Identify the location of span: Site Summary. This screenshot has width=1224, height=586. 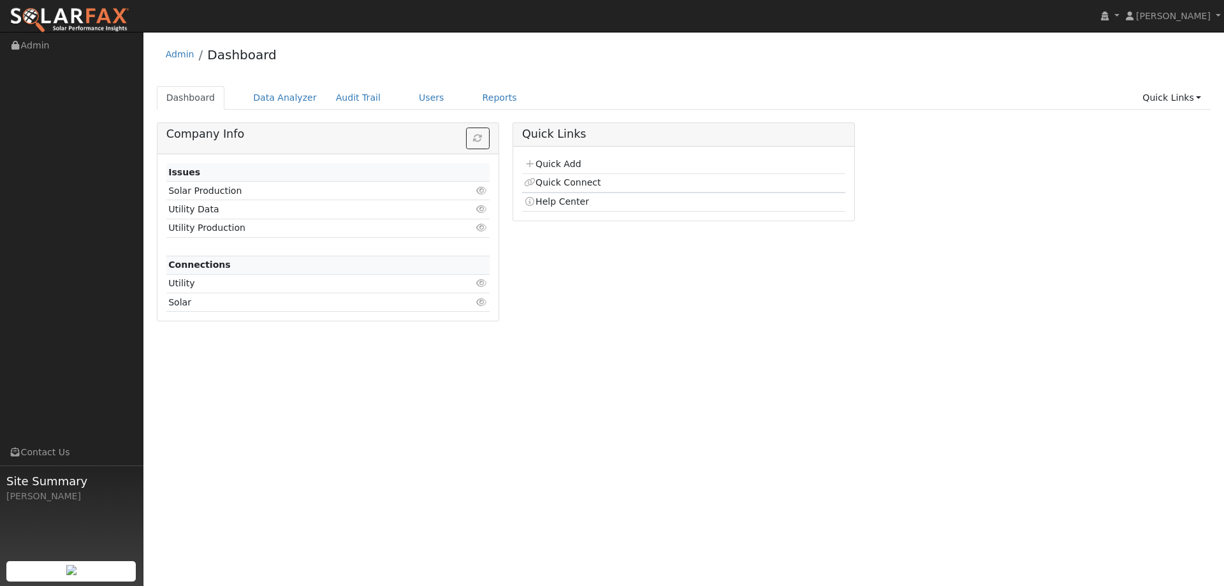
(71, 481).